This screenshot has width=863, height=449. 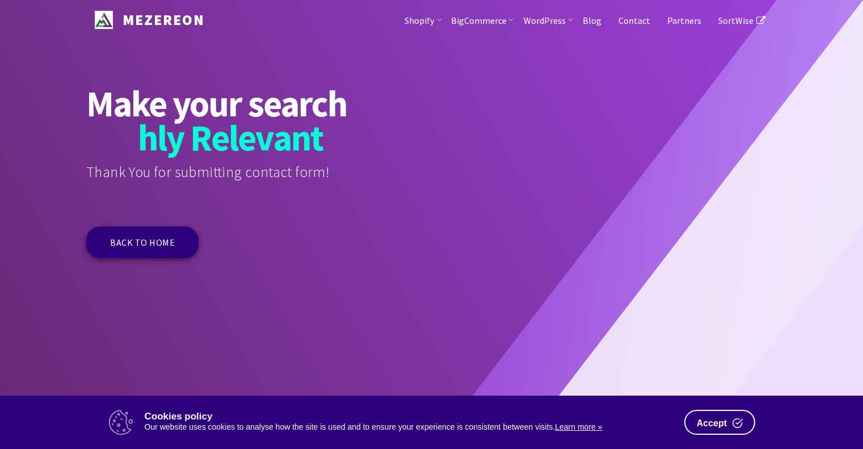 I want to click on span: e, so click(x=246, y=137).